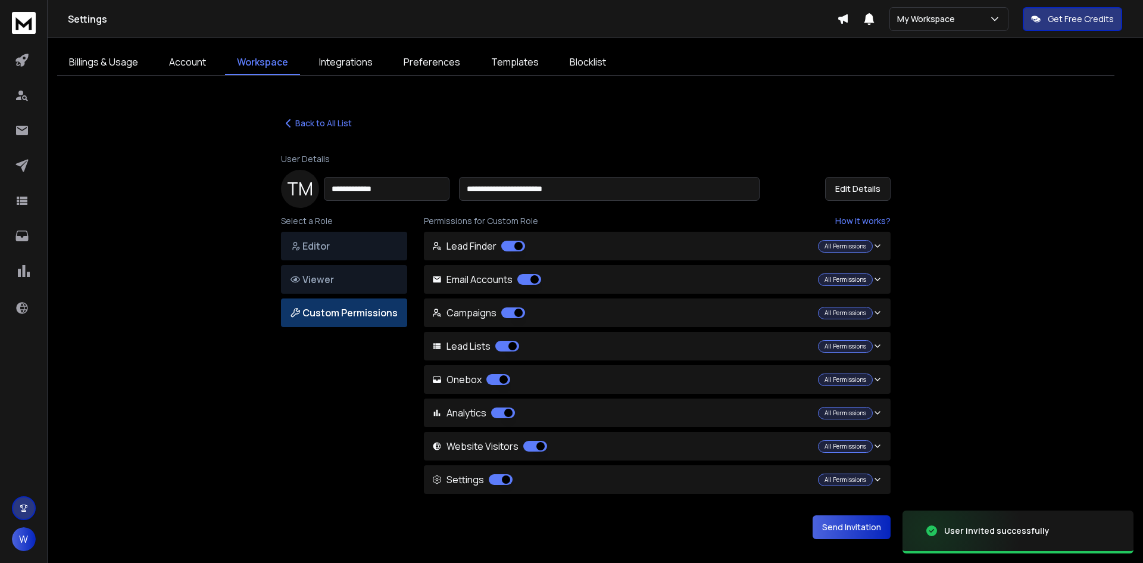  Describe the element at coordinates (344, 246) in the screenshot. I see `p: Editor` at that location.